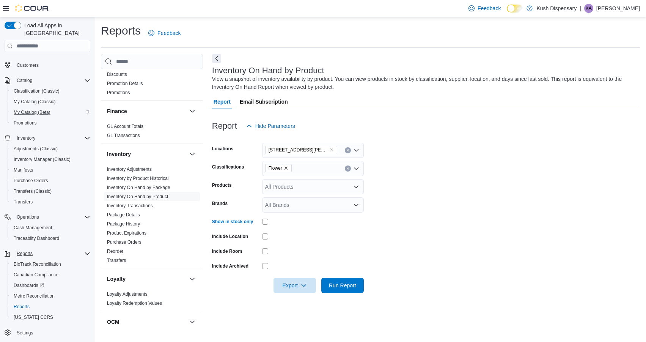  I want to click on a: Feedback, so click(164, 33).